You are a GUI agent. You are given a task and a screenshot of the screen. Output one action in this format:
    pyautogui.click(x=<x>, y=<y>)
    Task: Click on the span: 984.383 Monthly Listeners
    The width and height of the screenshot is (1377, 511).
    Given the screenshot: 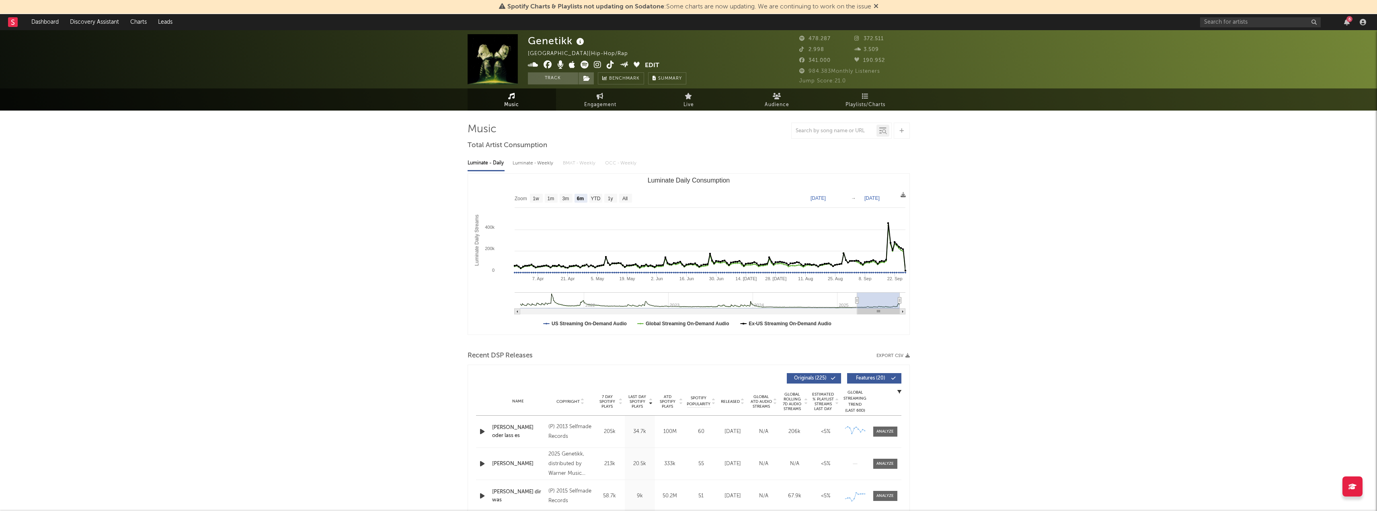 What is the action you would take?
    pyautogui.click(x=839, y=71)
    